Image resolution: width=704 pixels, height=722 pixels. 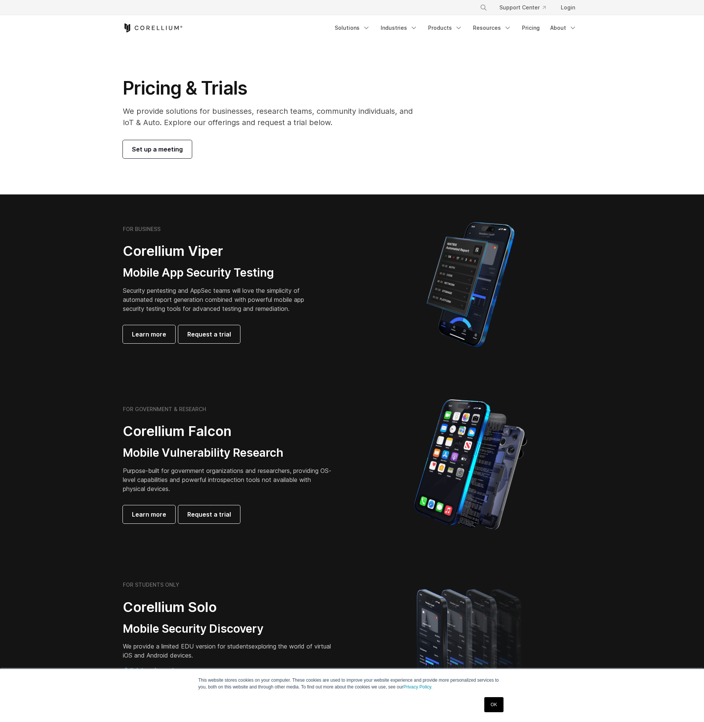 What do you see at coordinates (187, 646) in the screenshot?
I see `span: We provide a limited EDU version for students` at bounding box center [187, 646].